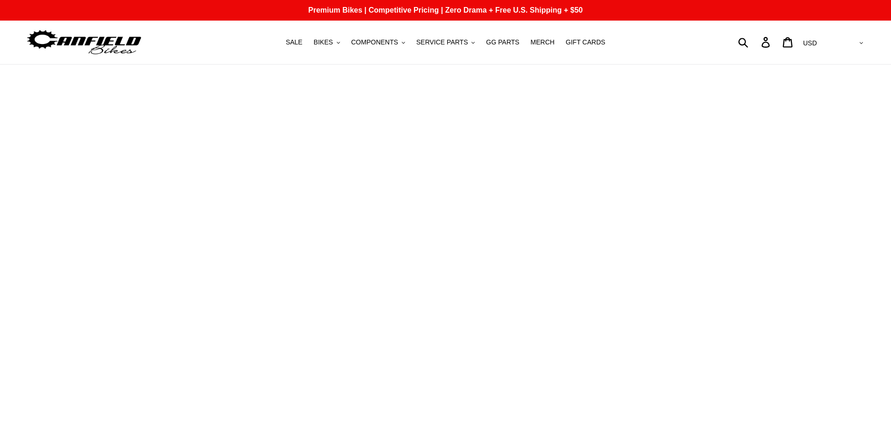 The image size is (891, 442). Describe the element at coordinates (502, 42) in the screenshot. I see `span: GG PARTS` at that location.